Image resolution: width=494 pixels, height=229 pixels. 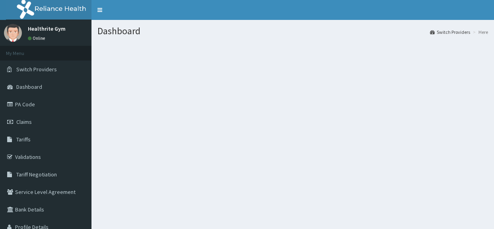 I want to click on a: Switch Providers, so click(x=450, y=32).